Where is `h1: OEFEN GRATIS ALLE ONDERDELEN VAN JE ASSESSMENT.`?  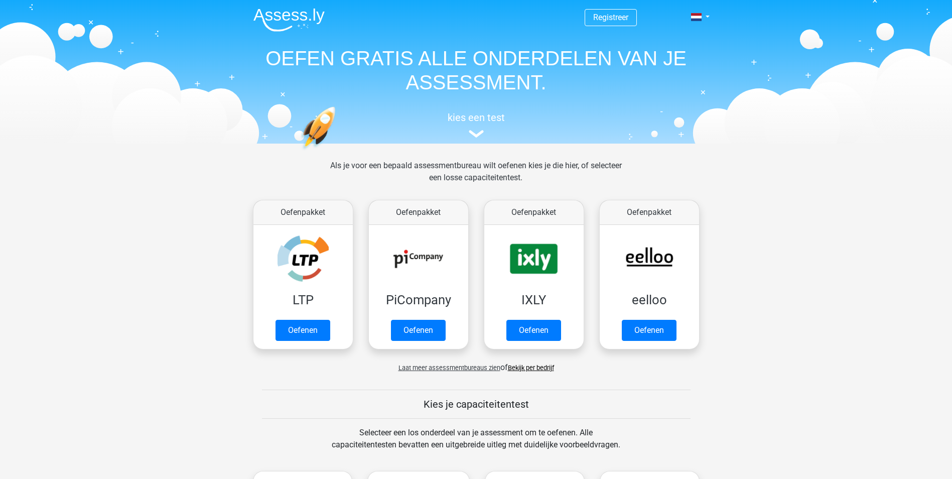 h1: OEFEN GRATIS ALLE ONDERDELEN VAN JE ASSESSMENT. is located at coordinates (476, 70).